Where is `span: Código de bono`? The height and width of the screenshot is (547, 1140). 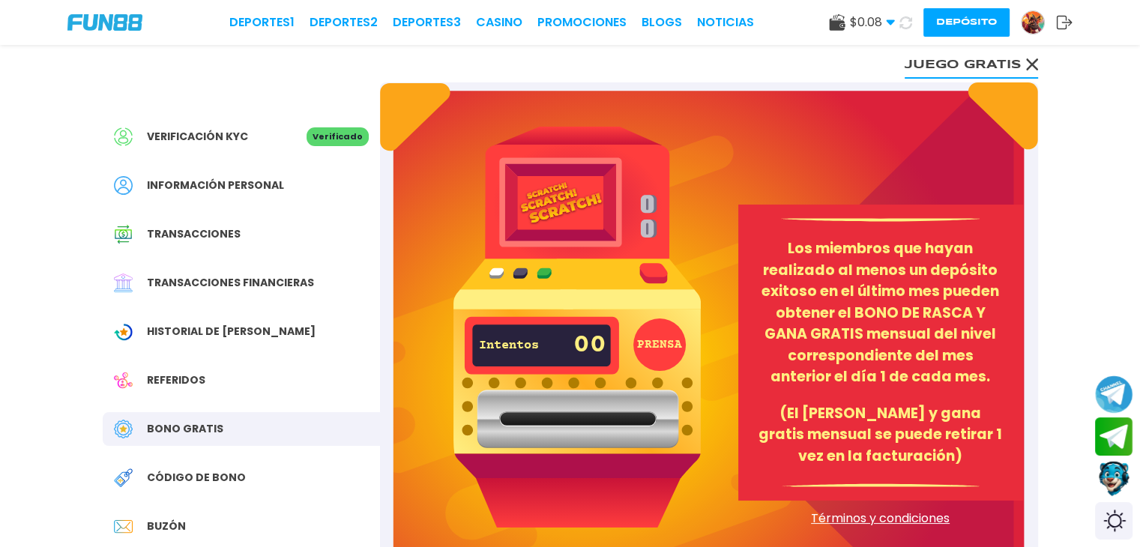 span: Código de bono is located at coordinates (196, 478).